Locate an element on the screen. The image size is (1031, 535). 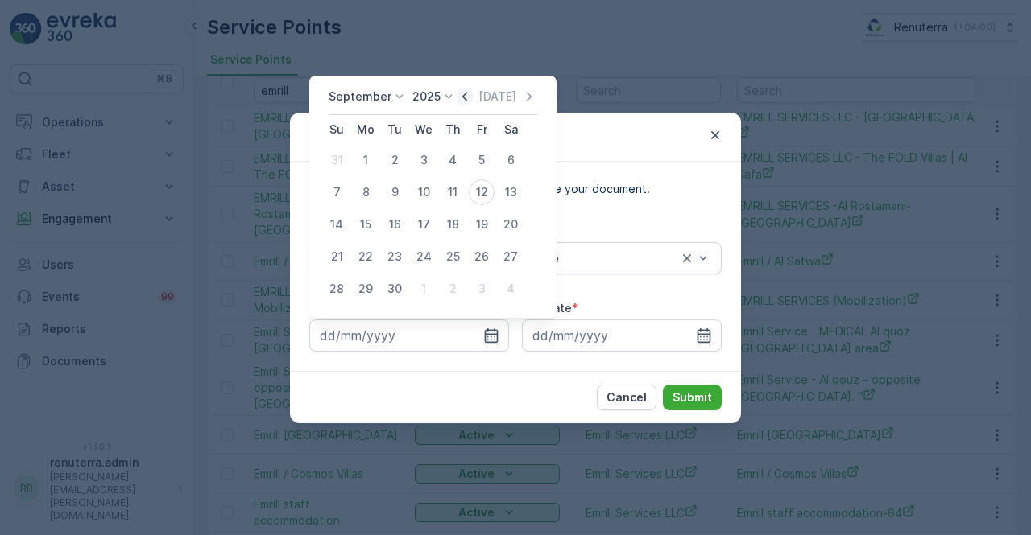
div: 16 is located at coordinates (395, 225).